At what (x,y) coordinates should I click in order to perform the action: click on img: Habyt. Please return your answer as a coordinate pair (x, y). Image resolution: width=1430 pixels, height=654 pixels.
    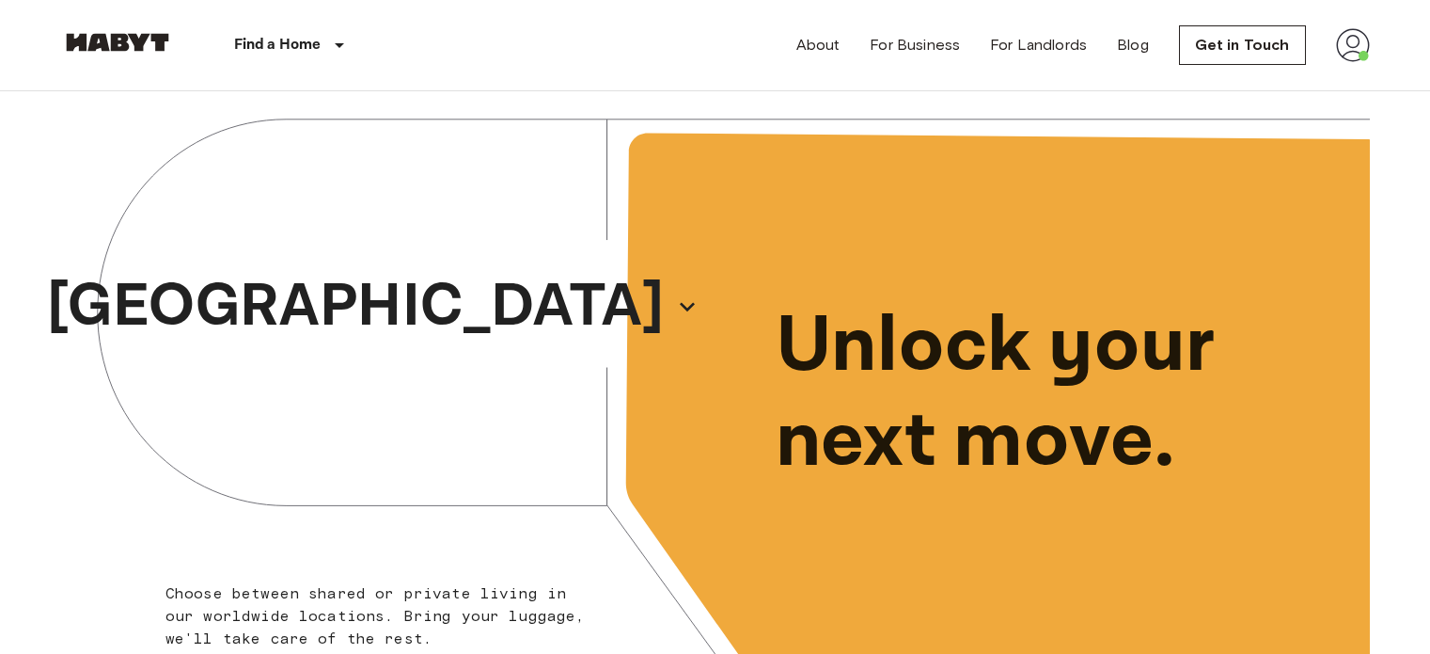
    Looking at the image, I should click on (118, 42).